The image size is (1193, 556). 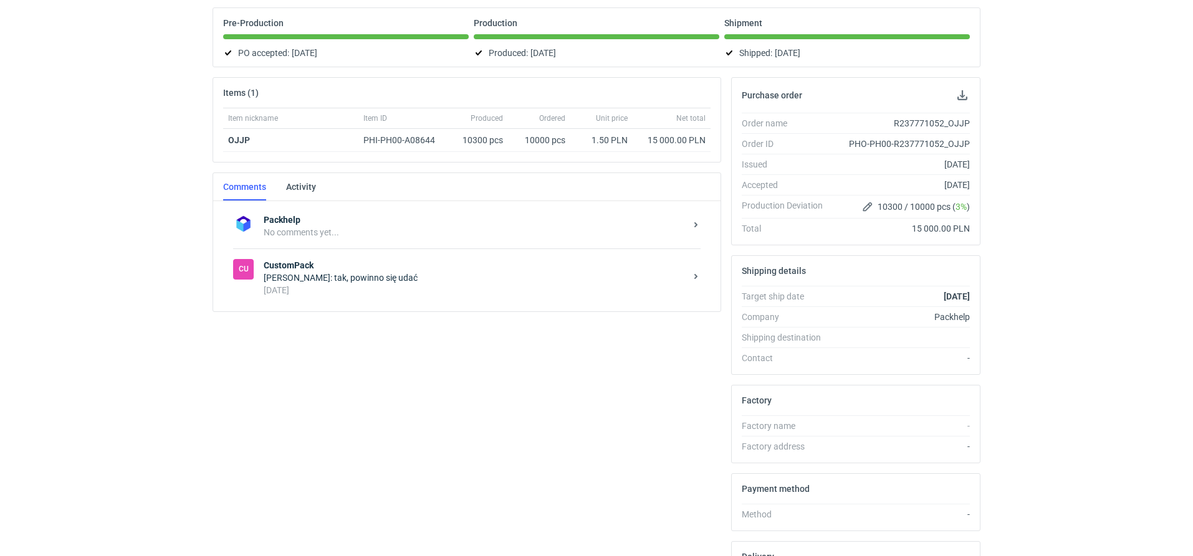 What do you see at coordinates (239, 140) in the screenshot?
I see `a: OJJP` at bounding box center [239, 140].